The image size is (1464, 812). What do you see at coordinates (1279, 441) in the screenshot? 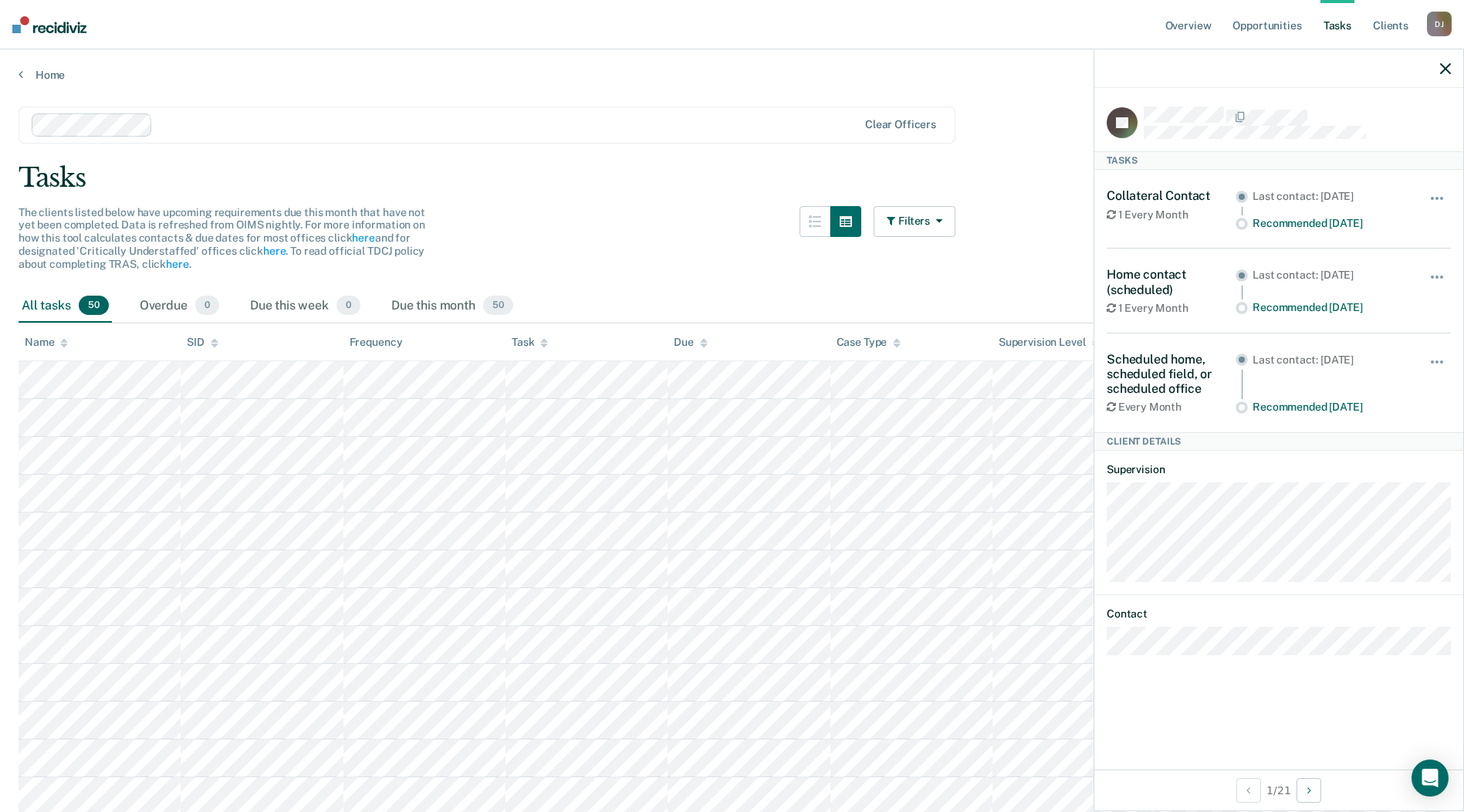
I see `div: Client Details` at bounding box center [1279, 441].